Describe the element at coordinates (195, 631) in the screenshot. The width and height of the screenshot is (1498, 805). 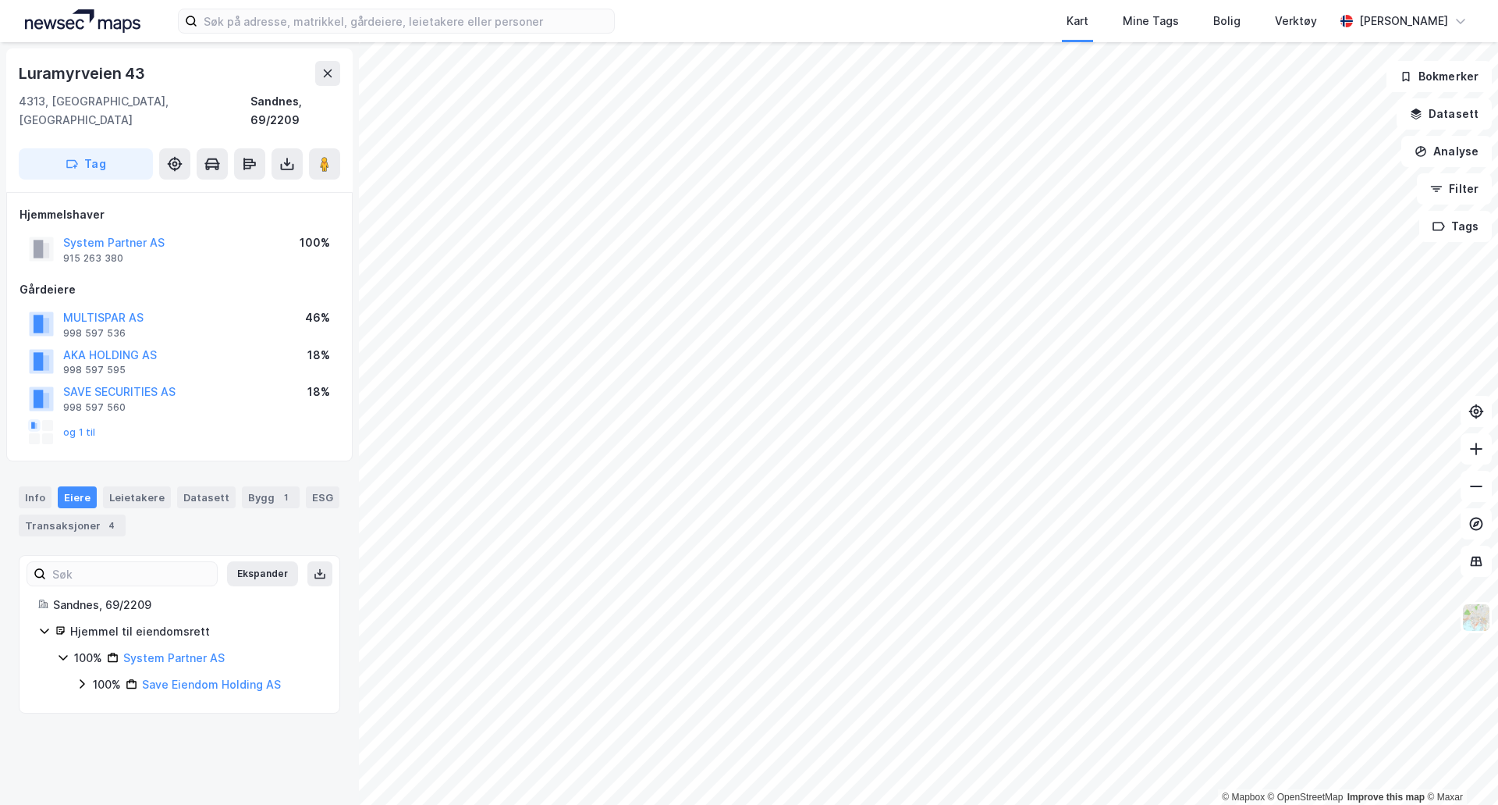
I see `div: Hjemmel til eiendomsrett` at that location.